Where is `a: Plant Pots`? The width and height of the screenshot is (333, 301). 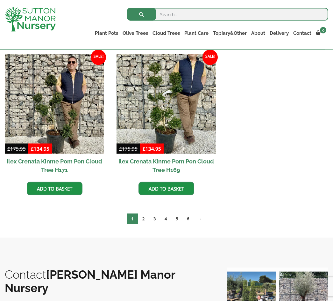
a: Plant Pots is located at coordinates (106, 33).